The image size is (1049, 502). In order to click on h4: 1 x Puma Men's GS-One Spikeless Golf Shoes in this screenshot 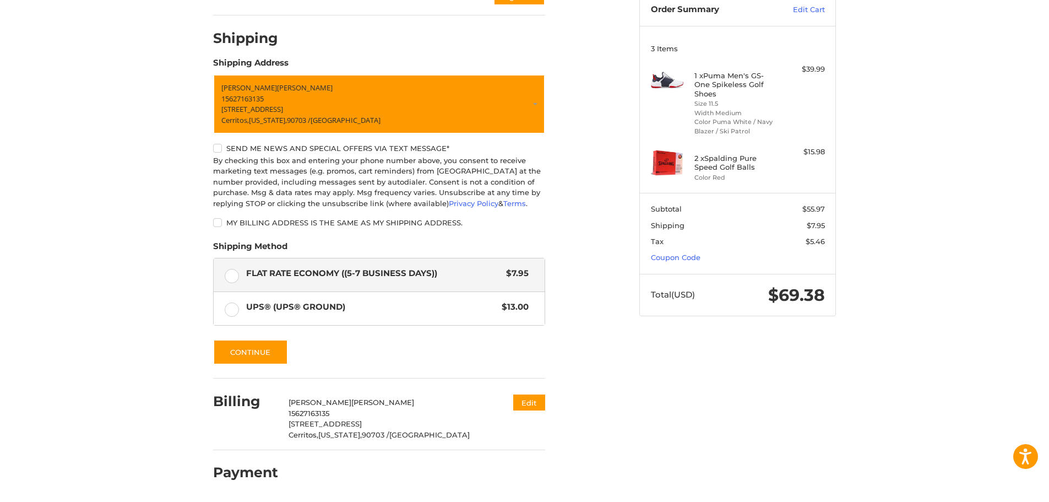, I will do `click(736, 84)`.